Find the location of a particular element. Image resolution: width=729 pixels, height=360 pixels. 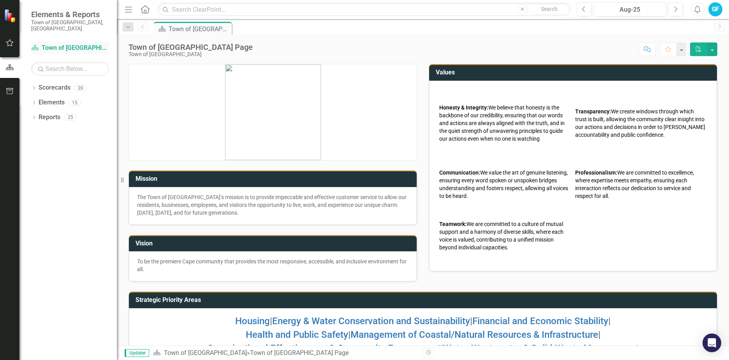

a: Energy & Water Conservation and Sustainability is located at coordinates (371, 321).